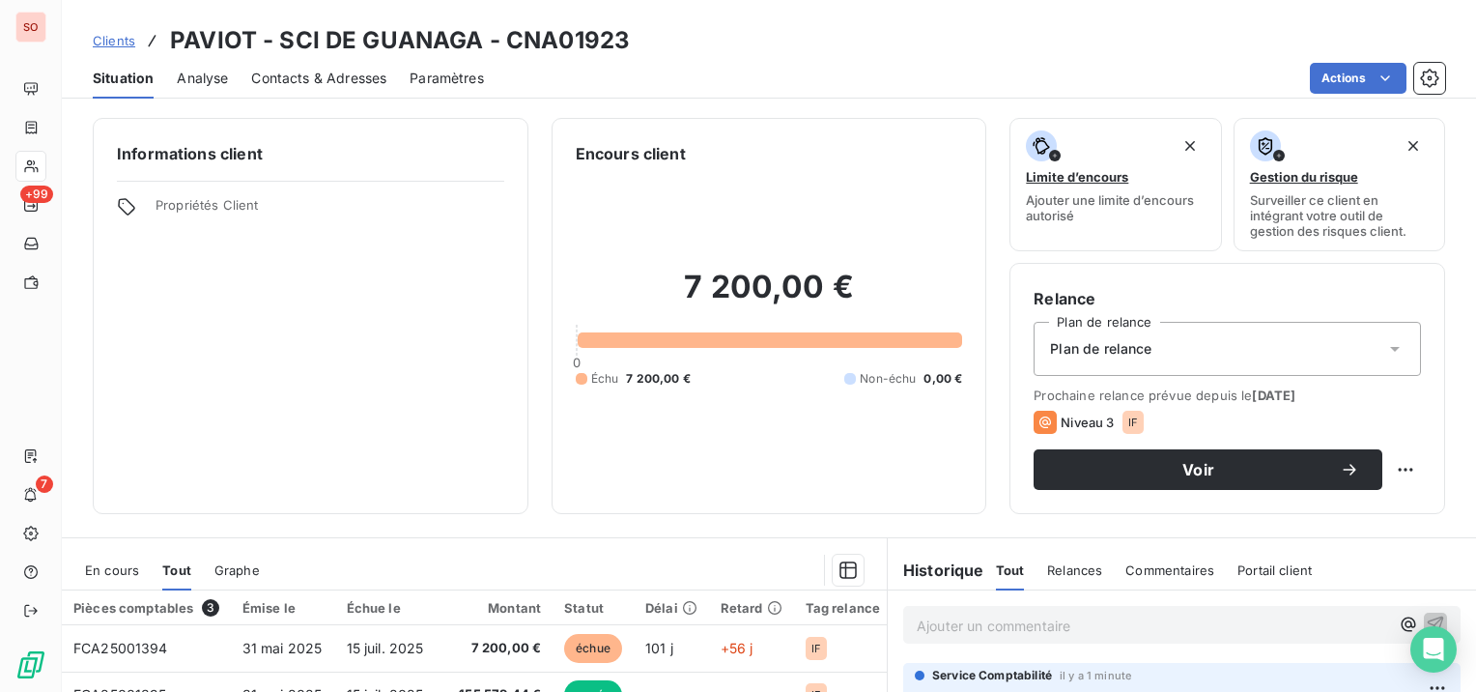 This screenshot has width=1476, height=692. Describe the element at coordinates (1274, 570) in the screenshot. I see `span: Portail client` at that location.